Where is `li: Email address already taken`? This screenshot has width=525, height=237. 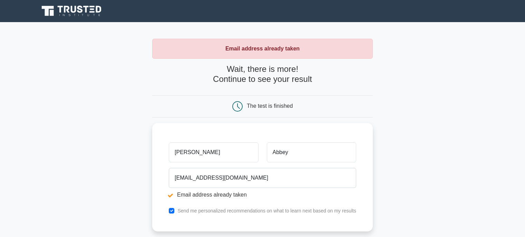
li: Email address already taken is located at coordinates (263, 195).